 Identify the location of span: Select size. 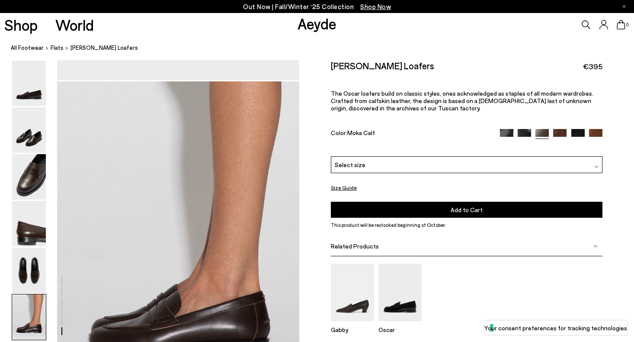
(350, 164).